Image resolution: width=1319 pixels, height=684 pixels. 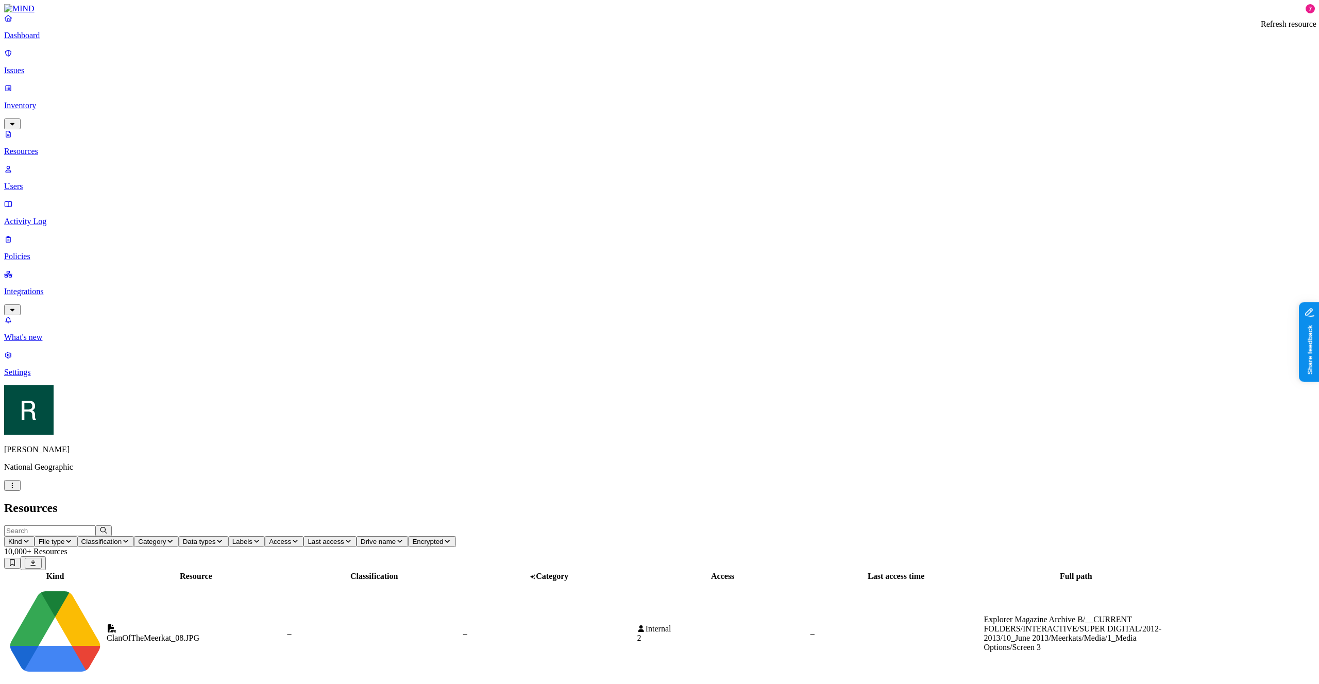 I want to click on div: Refresh resource, so click(x=1288, y=24).